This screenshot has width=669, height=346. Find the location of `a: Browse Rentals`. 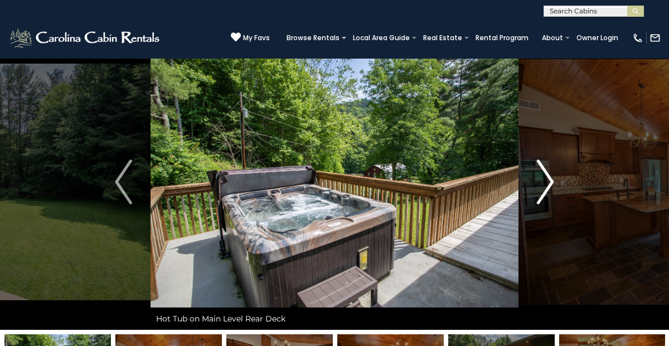

a: Browse Rentals is located at coordinates (313, 38).